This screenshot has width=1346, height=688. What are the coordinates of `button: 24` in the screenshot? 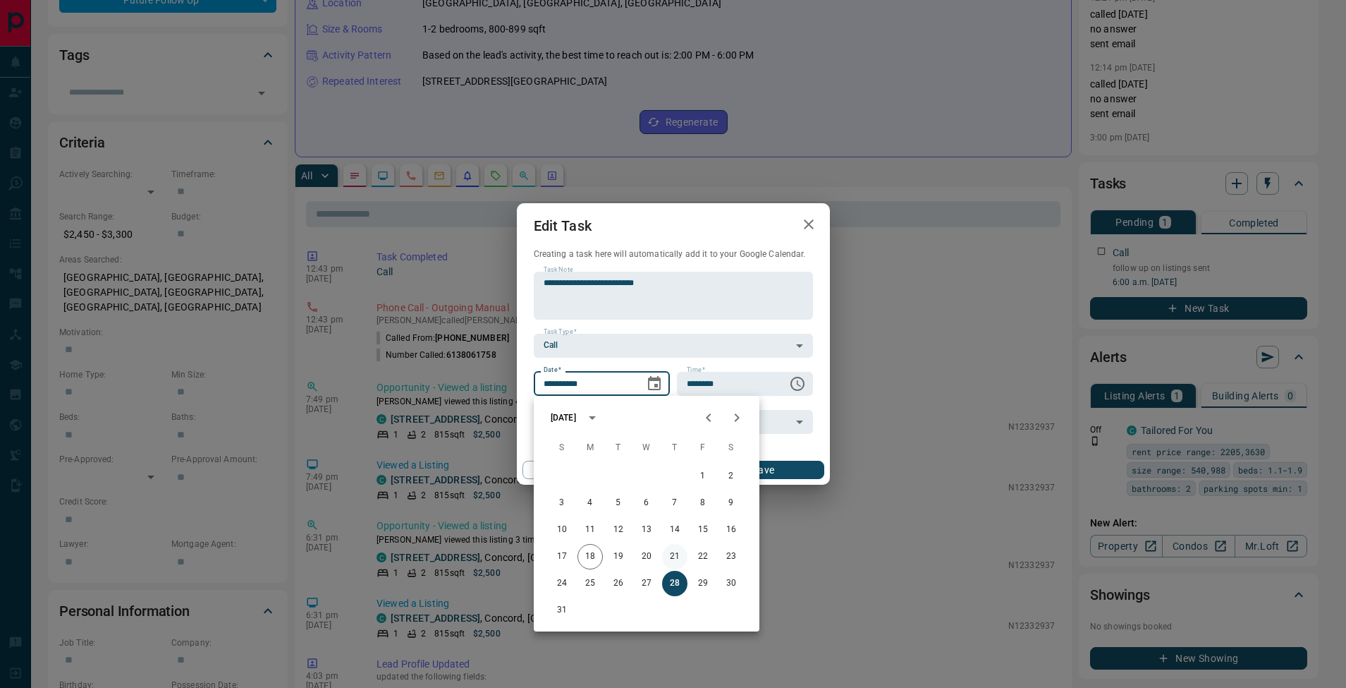 It's located at (562, 583).